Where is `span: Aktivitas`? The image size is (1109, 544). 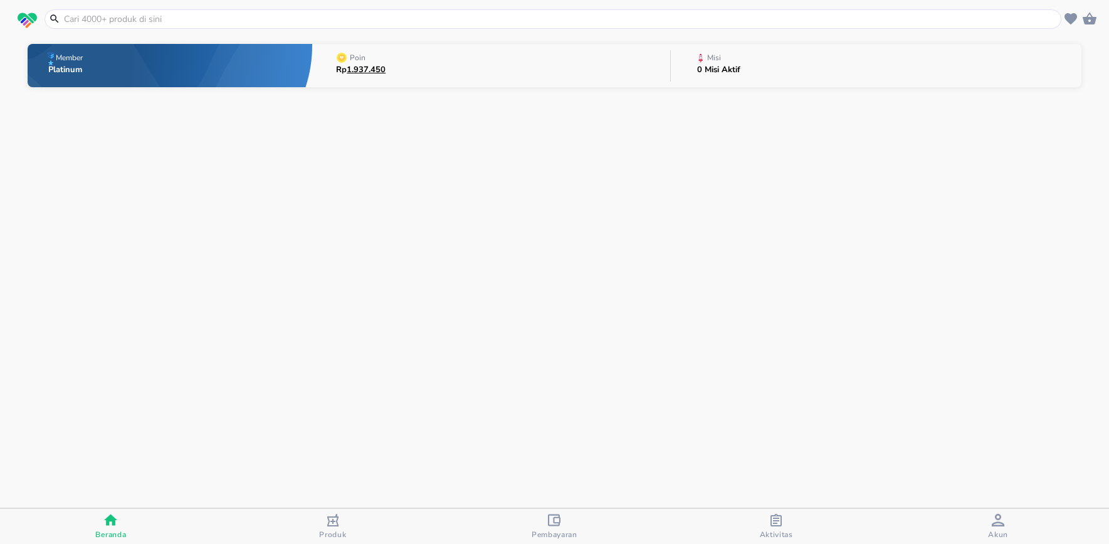
span: Aktivitas is located at coordinates (776, 534).